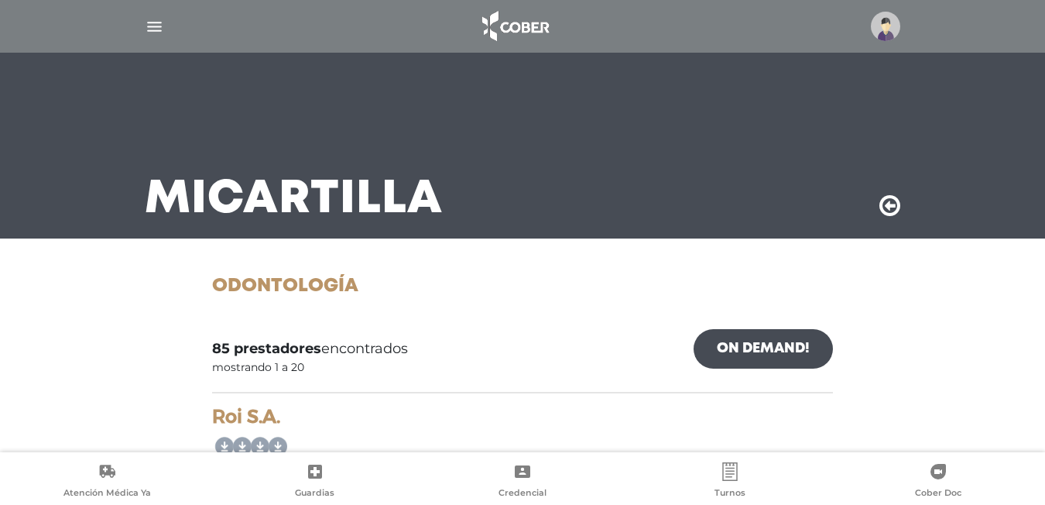  What do you see at coordinates (266, 348) in the screenshot?
I see `b: 85 prestadores` at bounding box center [266, 348].